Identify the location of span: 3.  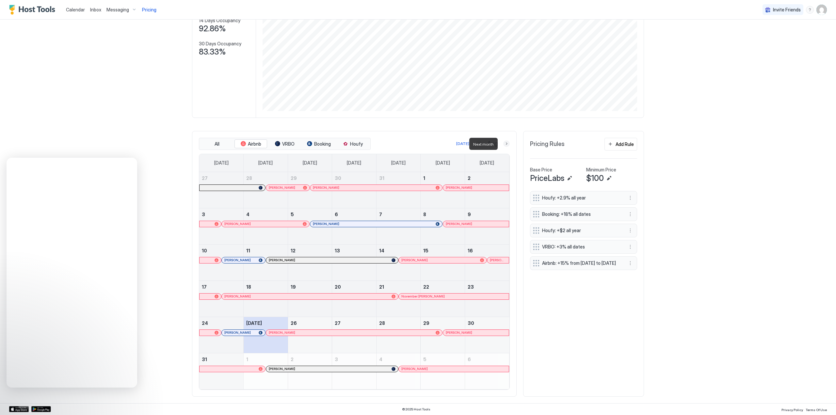
(204, 214).